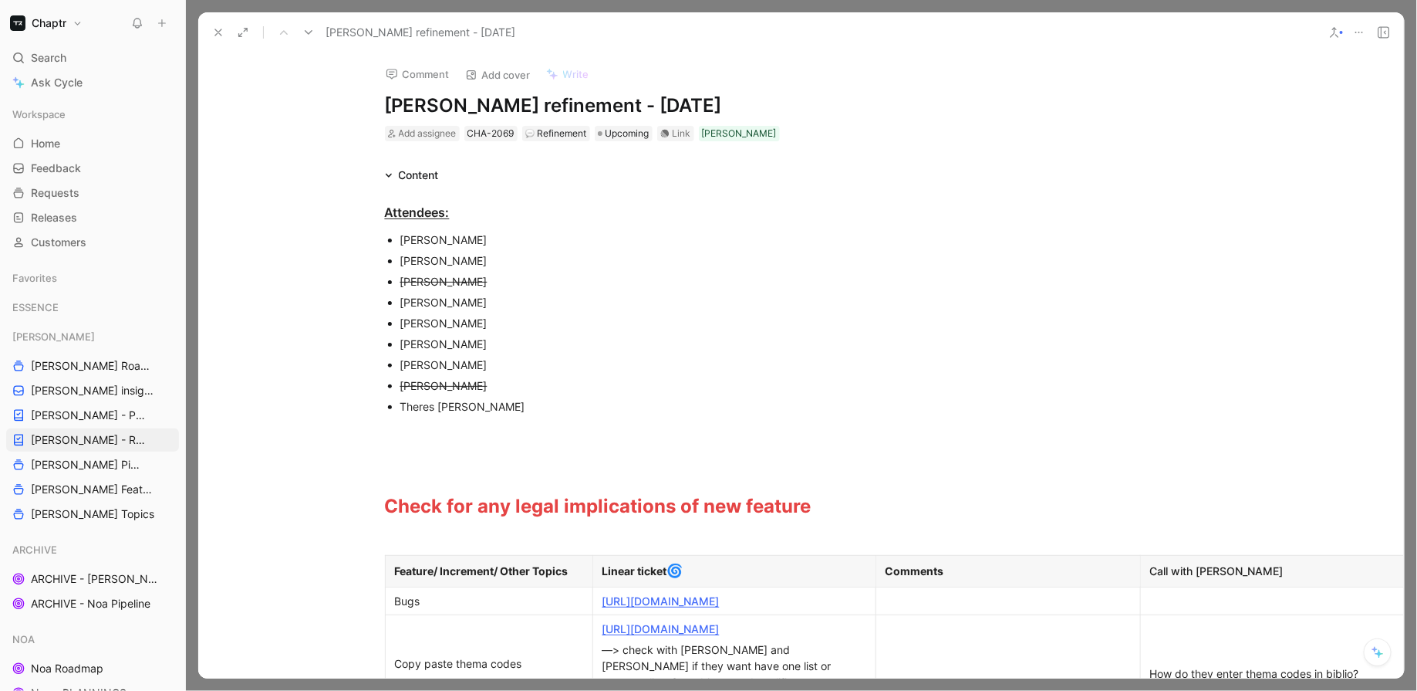 This screenshot has height=691, width=1417. Describe the element at coordinates (93, 549) in the screenshot. I see `div: ARCHIVE` at that location.